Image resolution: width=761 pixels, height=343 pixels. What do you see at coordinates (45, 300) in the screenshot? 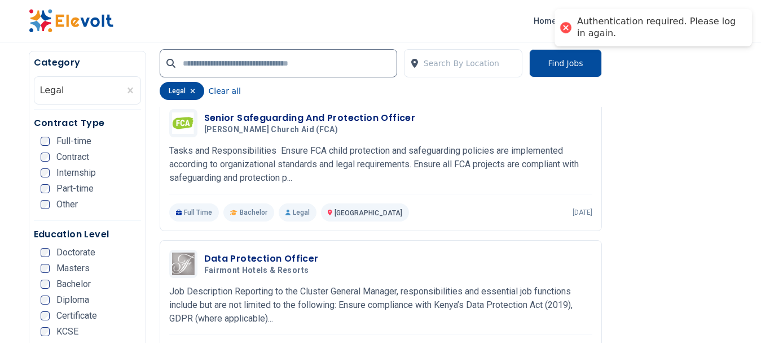
I see `input: Diploma` at bounding box center [45, 300].